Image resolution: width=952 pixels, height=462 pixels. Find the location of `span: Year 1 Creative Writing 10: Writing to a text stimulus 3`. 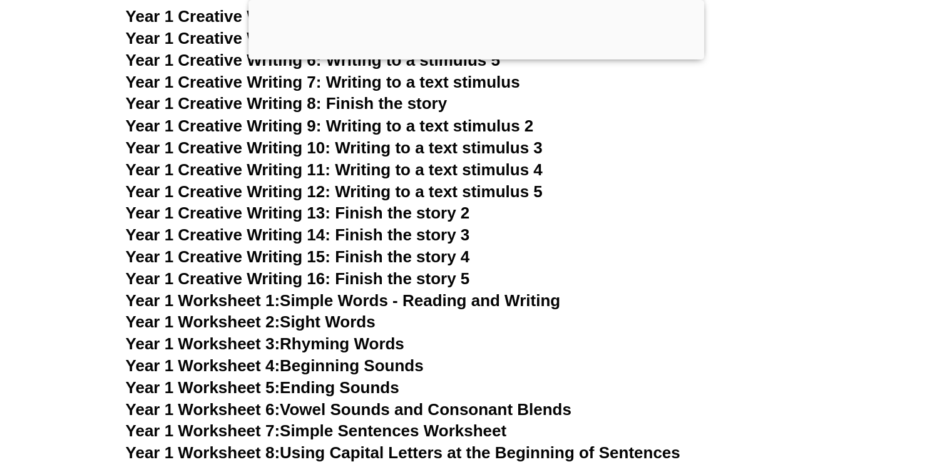

span: Year 1 Creative Writing 10: Writing to a text stimulus 3 is located at coordinates (334, 147).